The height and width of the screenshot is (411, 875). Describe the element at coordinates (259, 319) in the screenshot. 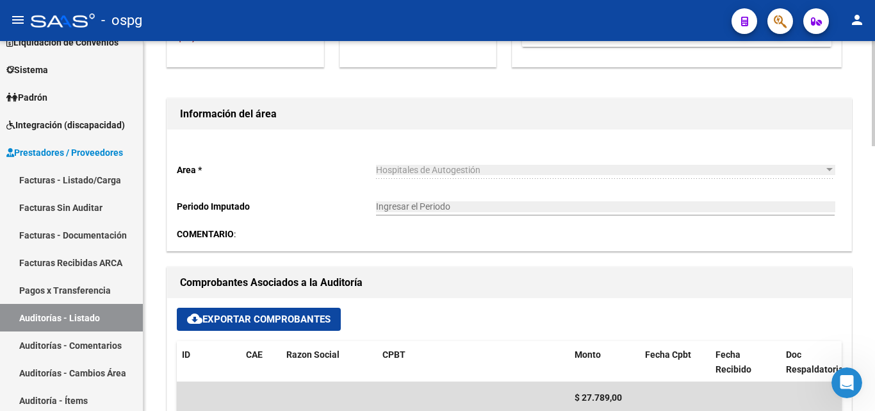

I see `button: Exportar Comprobantes` at that location.